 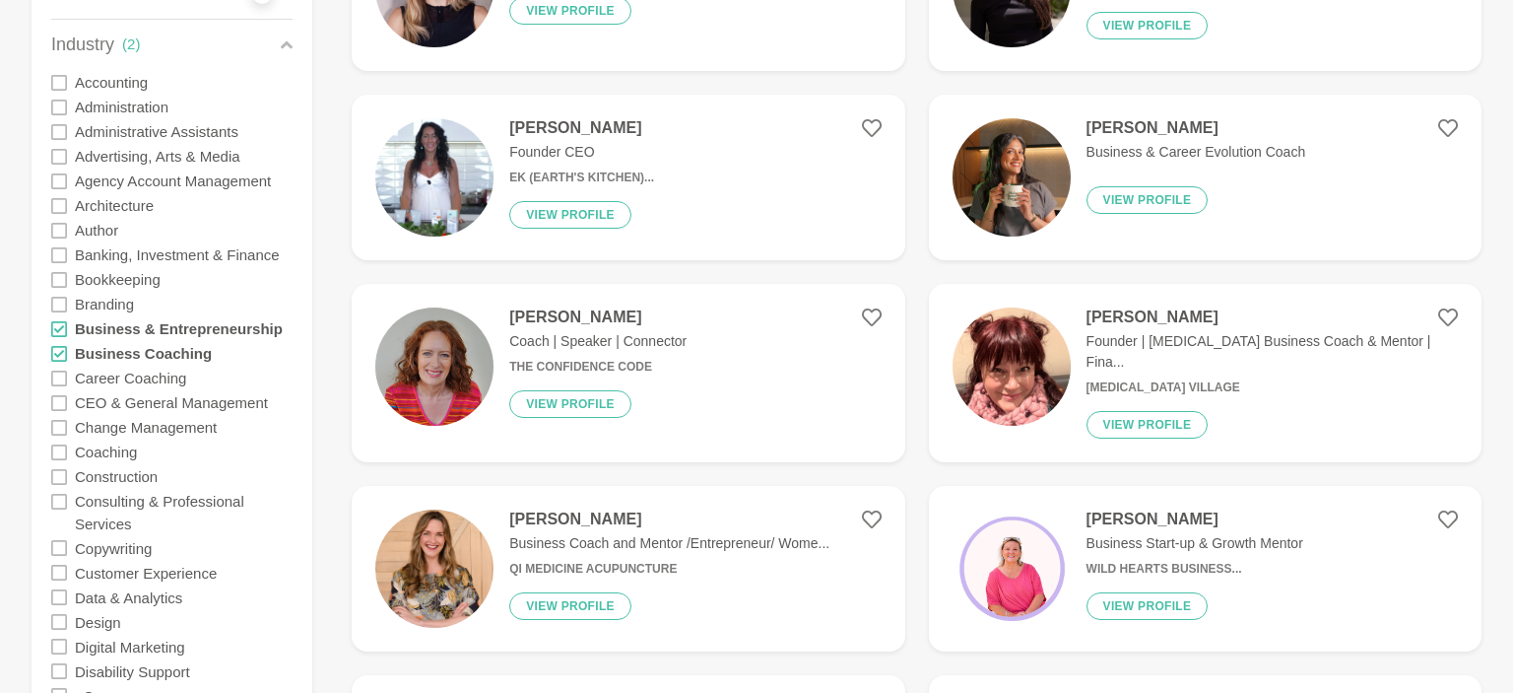 I want to click on p: Business & Career Evolution Coach, so click(x=1196, y=152).